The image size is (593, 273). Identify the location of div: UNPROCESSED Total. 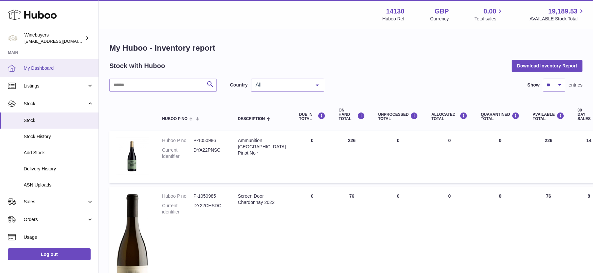
(398, 117).